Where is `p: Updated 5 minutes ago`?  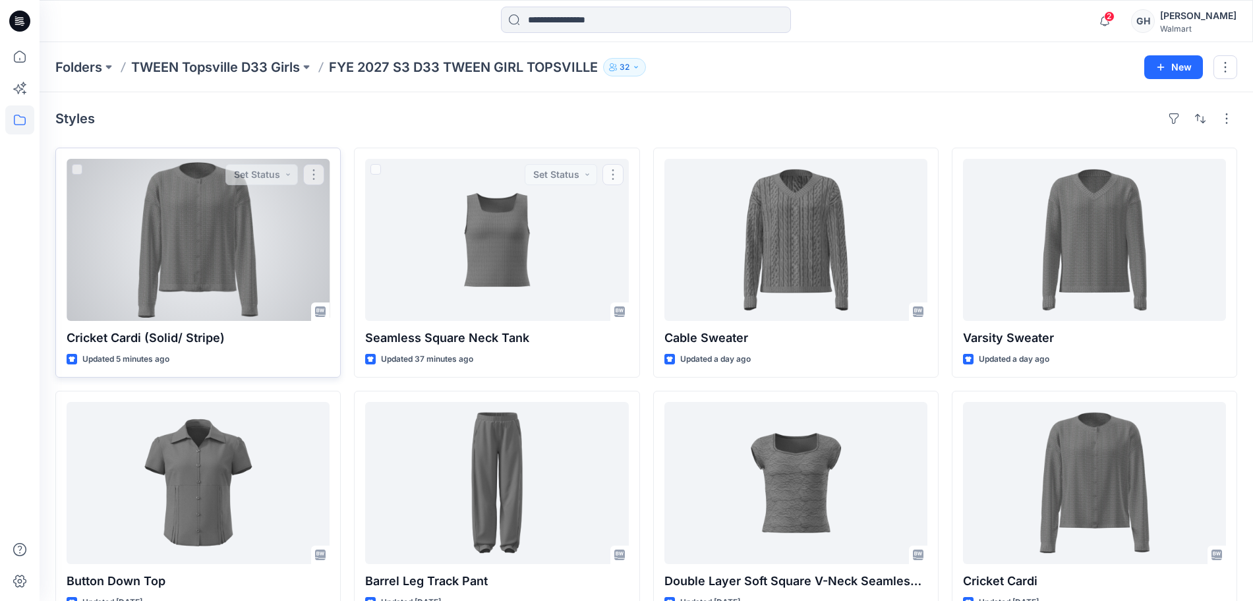 p: Updated 5 minutes ago is located at coordinates (126, 359).